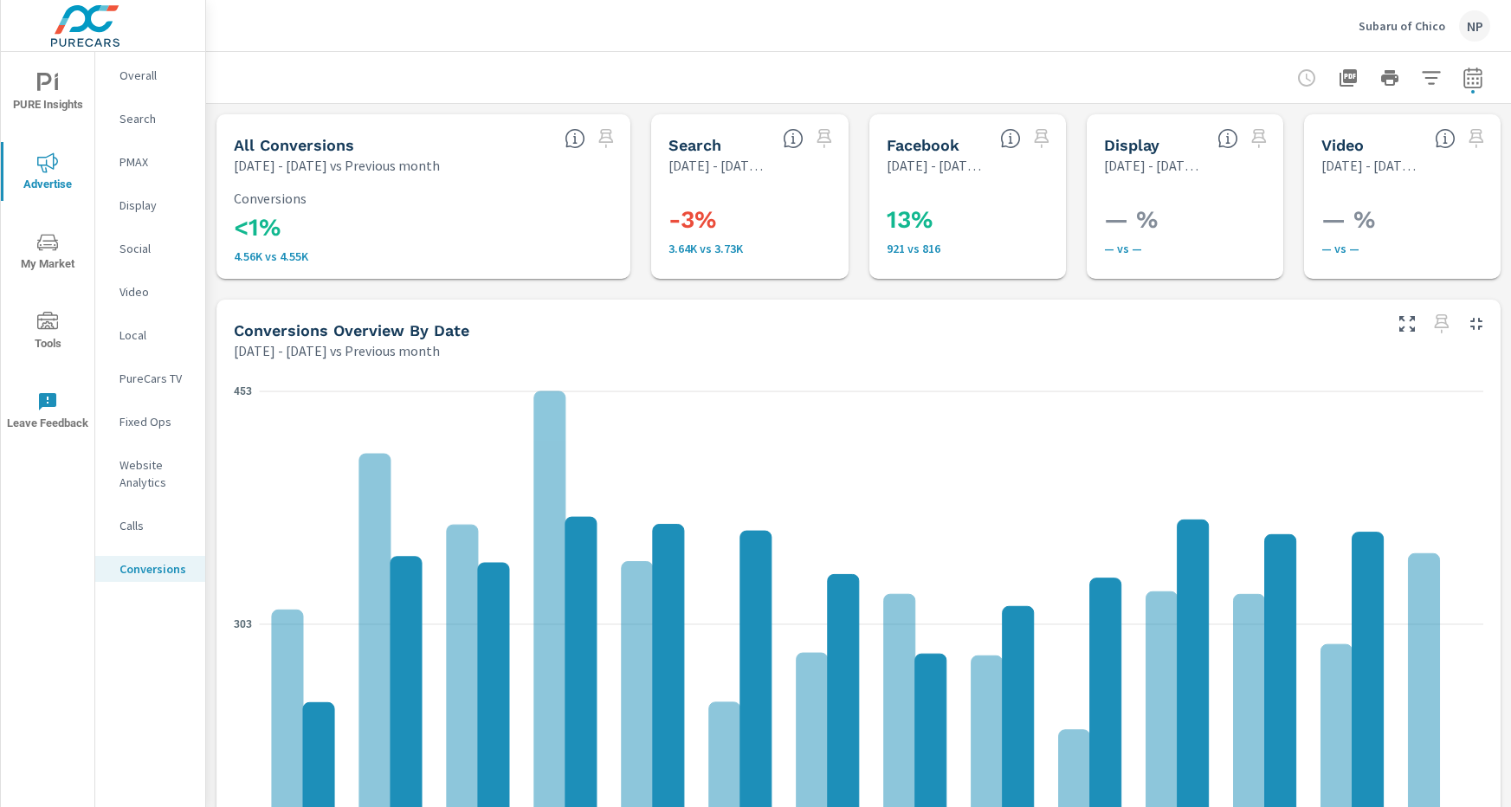 The image size is (1511, 807). What do you see at coordinates (48, 412) in the screenshot?
I see `span: Leave Feedback` at bounding box center [48, 412].